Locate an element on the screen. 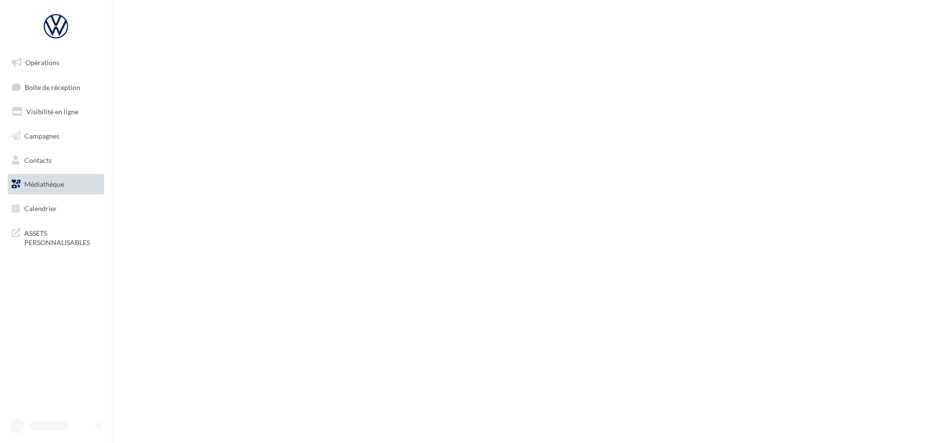  span: Contacts is located at coordinates (38, 160).